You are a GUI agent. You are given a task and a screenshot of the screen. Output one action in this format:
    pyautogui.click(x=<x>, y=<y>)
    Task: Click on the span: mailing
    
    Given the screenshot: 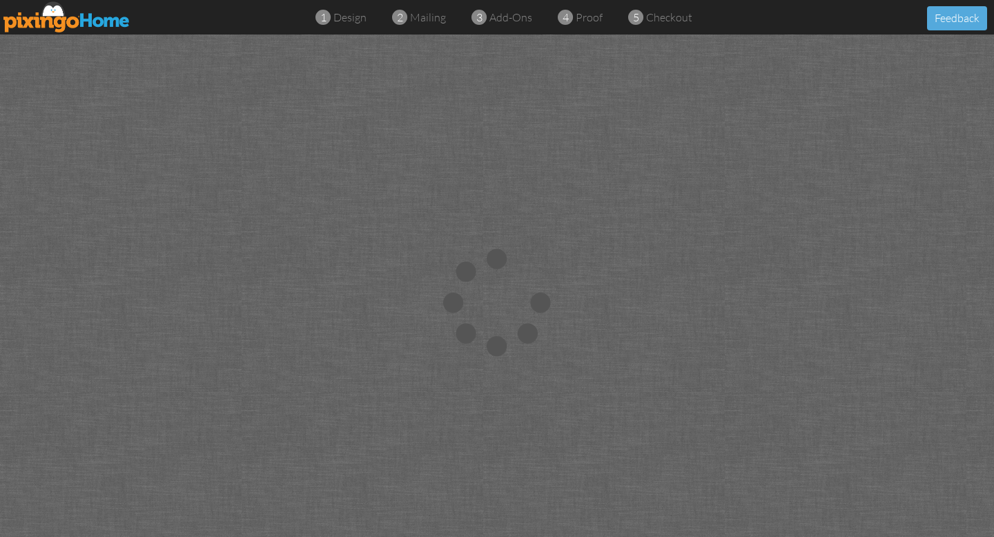 What is the action you would take?
    pyautogui.click(x=428, y=17)
    